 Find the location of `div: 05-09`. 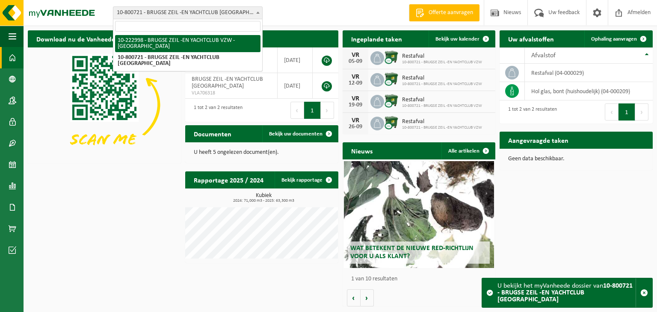

div: 05-09 is located at coordinates (356, 62).